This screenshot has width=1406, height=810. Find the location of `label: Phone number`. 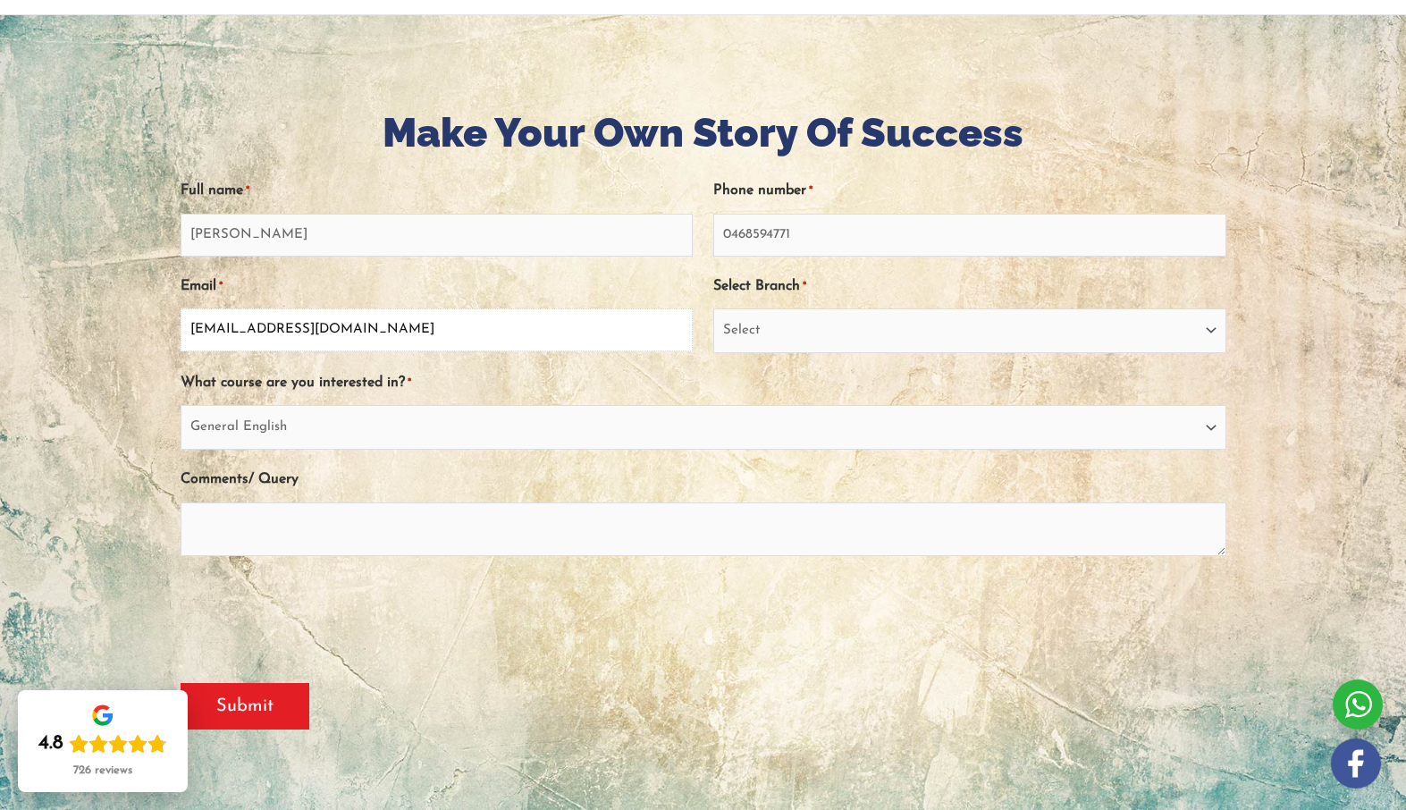

label: Phone number is located at coordinates (762, 190).